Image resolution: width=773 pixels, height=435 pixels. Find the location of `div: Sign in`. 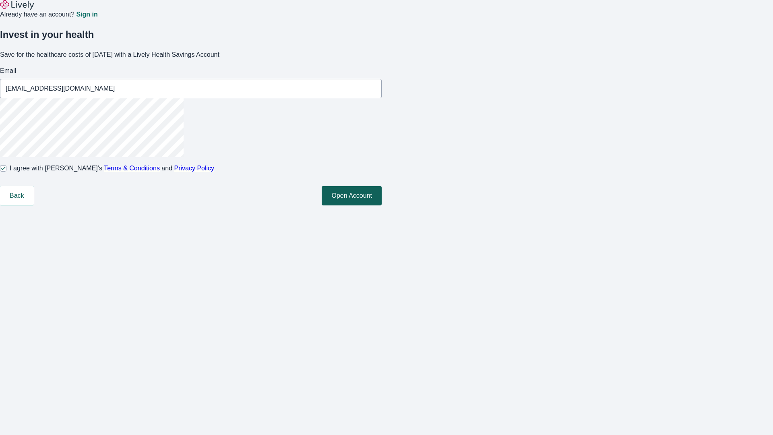

div: Sign in is located at coordinates (87, 14).